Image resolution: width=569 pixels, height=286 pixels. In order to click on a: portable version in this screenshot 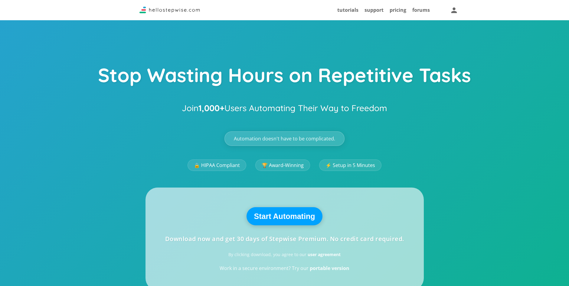, I will do `click(329, 269)`.